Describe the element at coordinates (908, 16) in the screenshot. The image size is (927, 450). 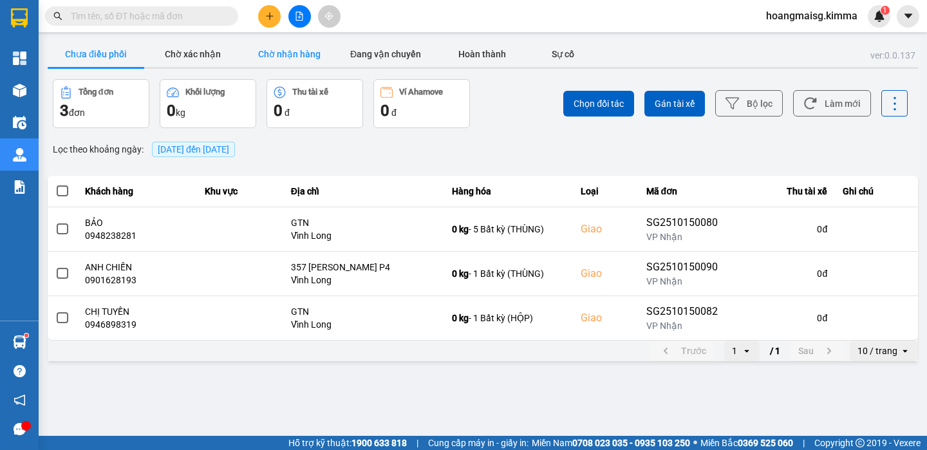
I see `span: caret-down` at that location.